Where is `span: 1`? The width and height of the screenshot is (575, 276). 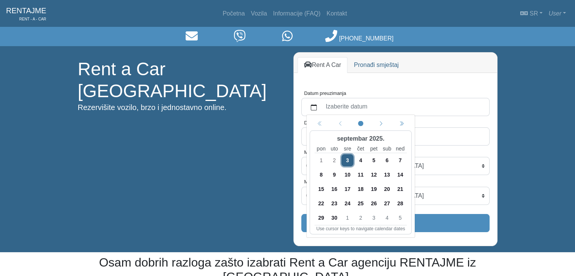
span: 1 is located at coordinates (347, 218).